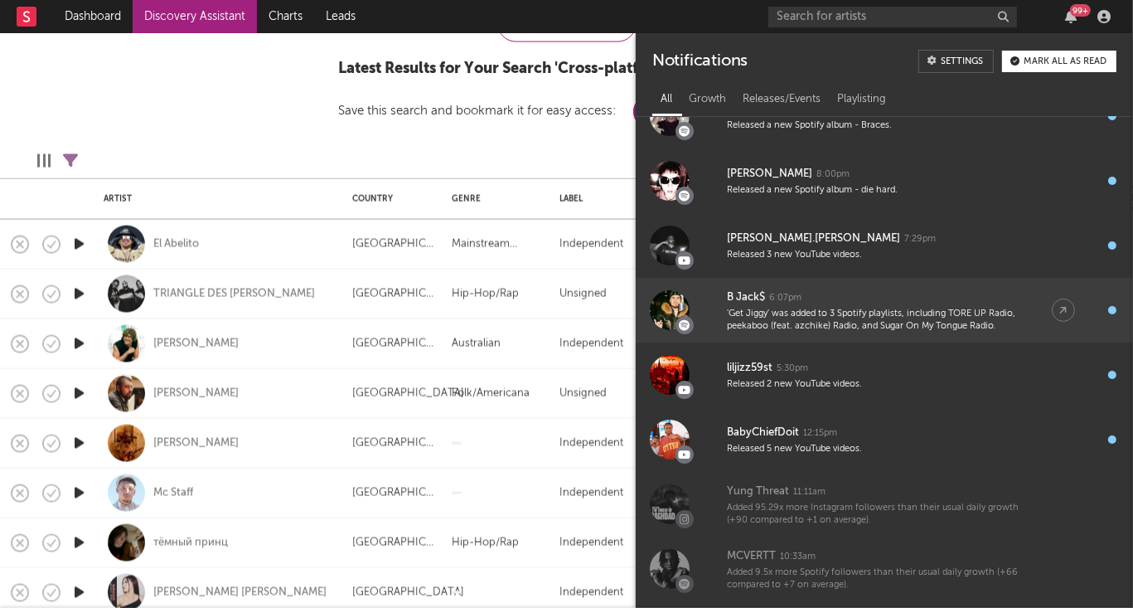 The width and height of the screenshot is (1133, 608). Describe the element at coordinates (785, 298) in the screenshot. I see `div: 6:07pm` at that location.